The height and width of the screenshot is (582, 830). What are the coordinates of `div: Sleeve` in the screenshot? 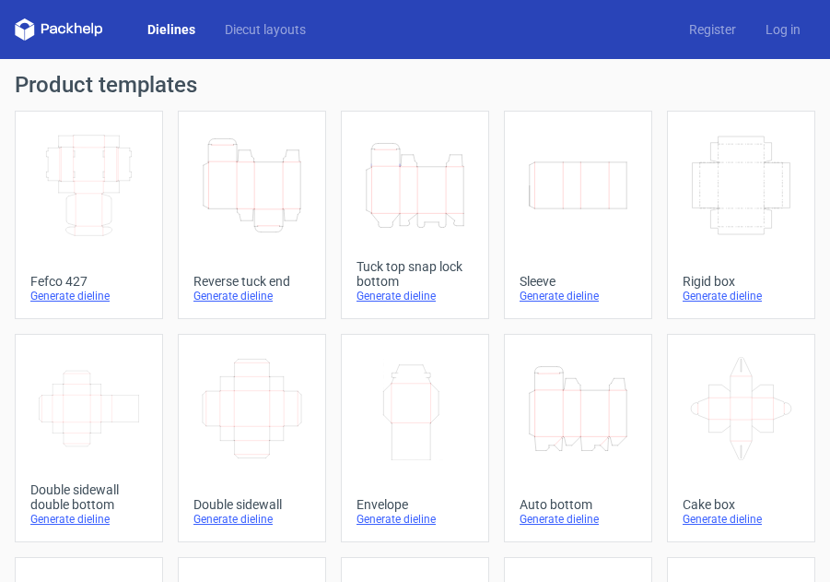 It's located at (578, 281).